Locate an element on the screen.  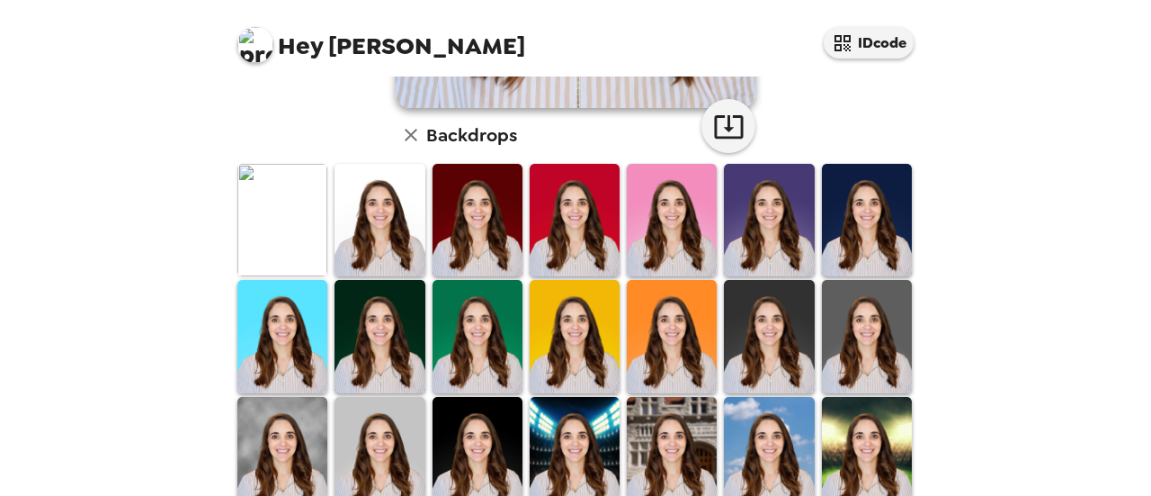
button: IDcode is located at coordinates (869, 42).